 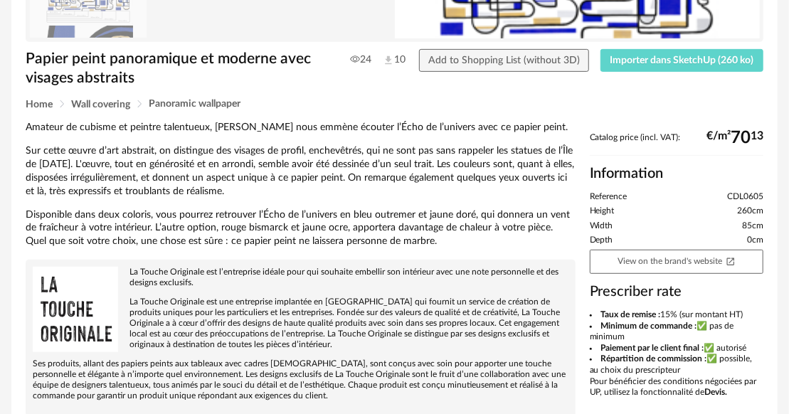 What do you see at coordinates (631, 314) in the screenshot?
I see `b: Taux de remise :` at bounding box center [631, 314].